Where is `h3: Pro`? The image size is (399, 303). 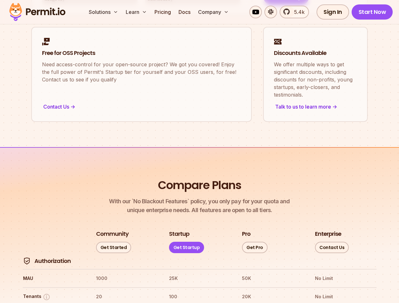
h3: Pro is located at coordinates (246, 234).